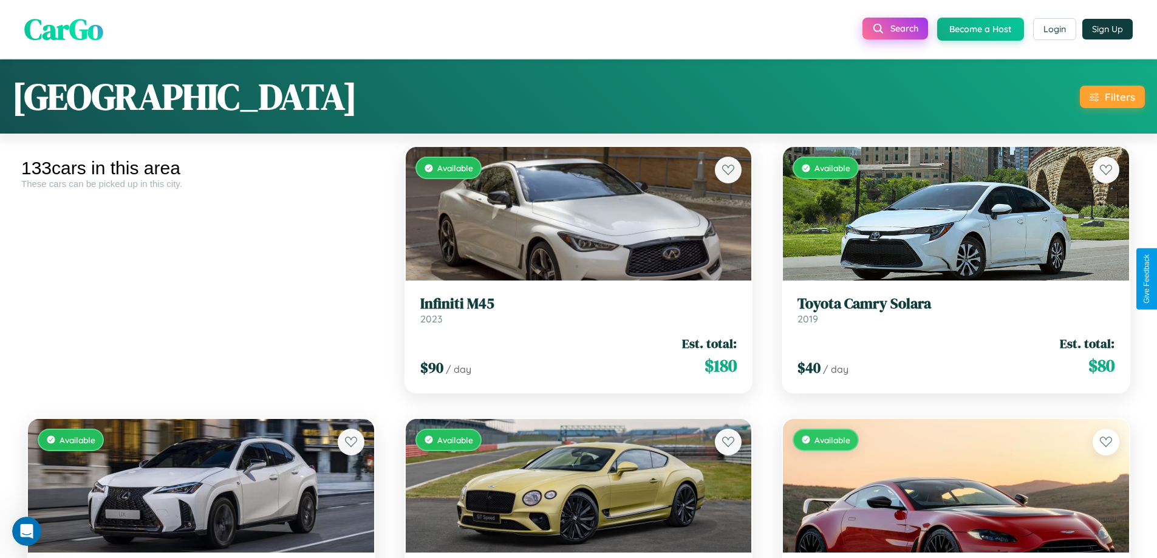 The height and width of the screenshot is (558, 1157). What do you see at coordinates (1107, 29) in the screenshot?
I see `button: Sign Up` at bounding box center [1107, 29].